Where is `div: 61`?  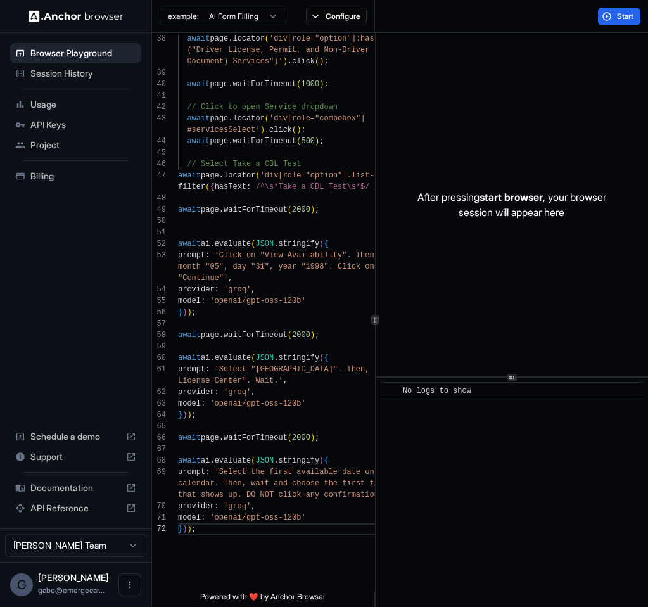 div: 61 is located at coordinates (159, 369).